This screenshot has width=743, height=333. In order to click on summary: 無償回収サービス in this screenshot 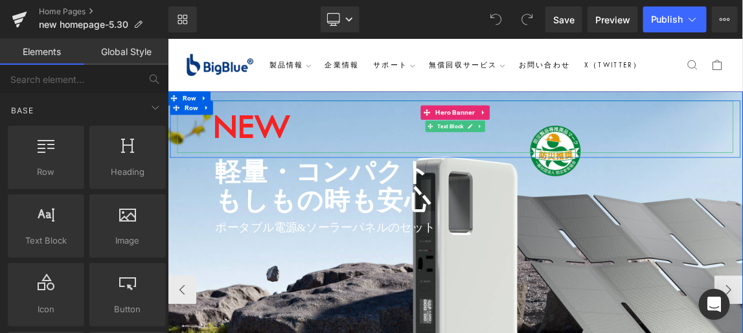, I will do `click(407, 36)`.